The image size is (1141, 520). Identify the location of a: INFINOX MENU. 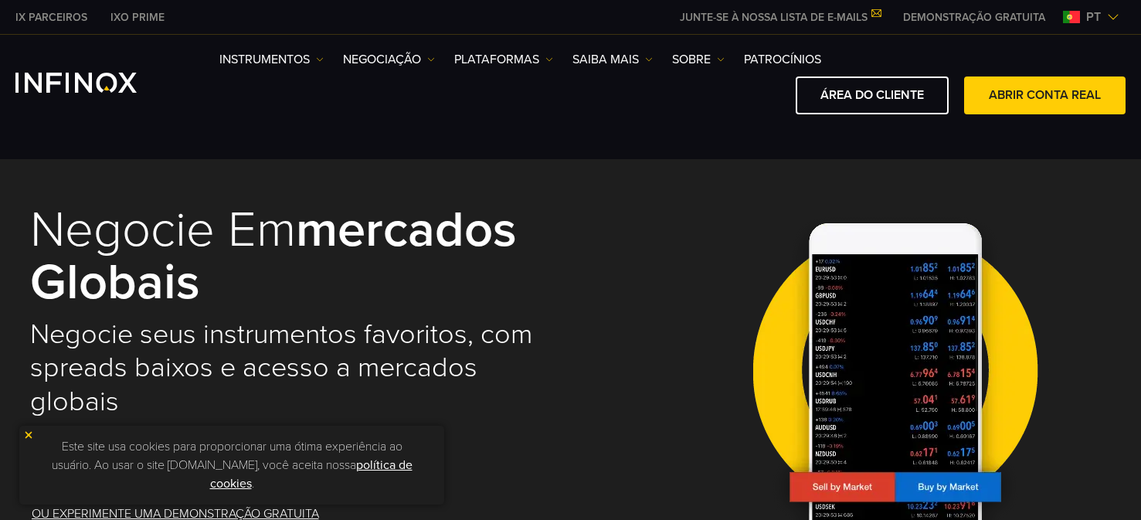
(974, 17).